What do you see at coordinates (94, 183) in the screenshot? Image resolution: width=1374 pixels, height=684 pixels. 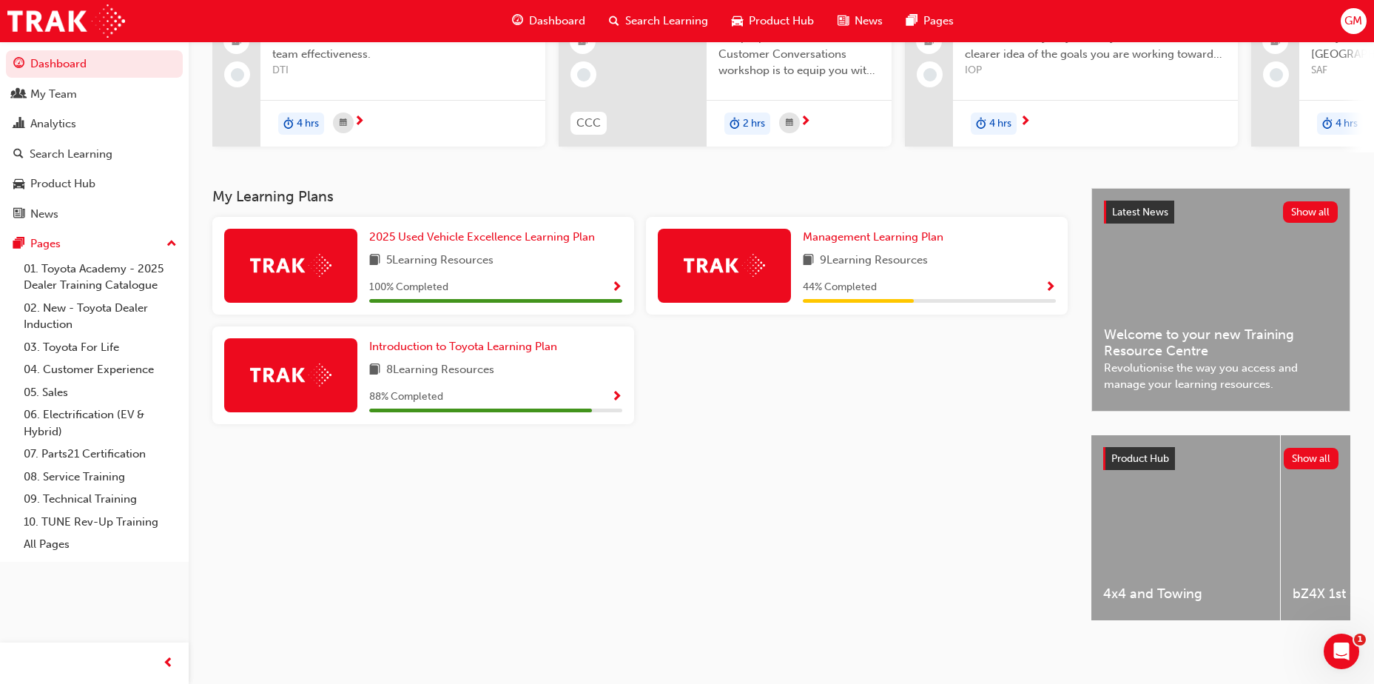 I see `a: Product Hub` at bounding box center [94, 183].